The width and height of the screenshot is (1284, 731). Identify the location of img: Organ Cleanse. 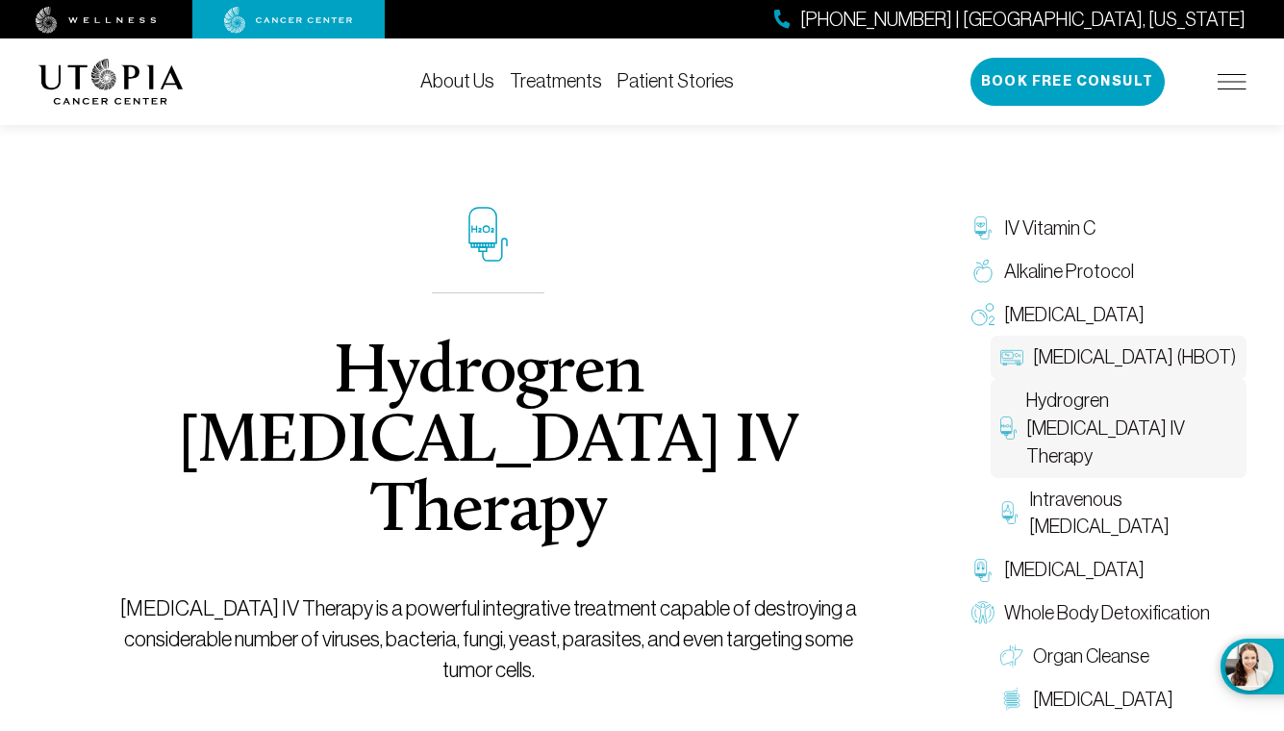
(1012, 656).